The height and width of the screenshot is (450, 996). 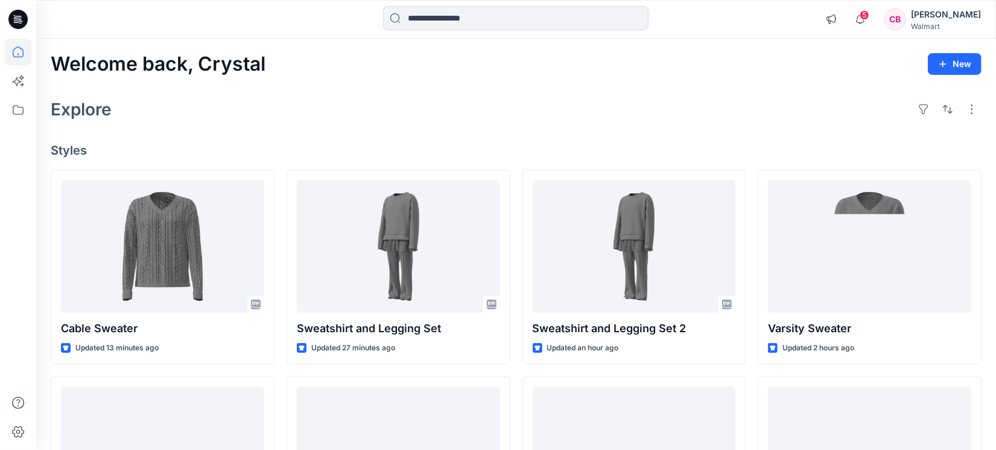 I want to click on h2: Explore, so click(x=81, y=109).